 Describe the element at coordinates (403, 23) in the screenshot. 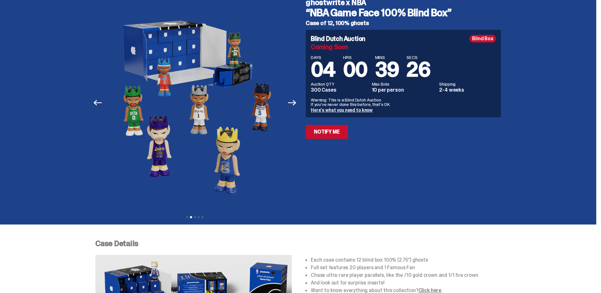

I see `h5: Case of 12, 100% ghosts` at that location.